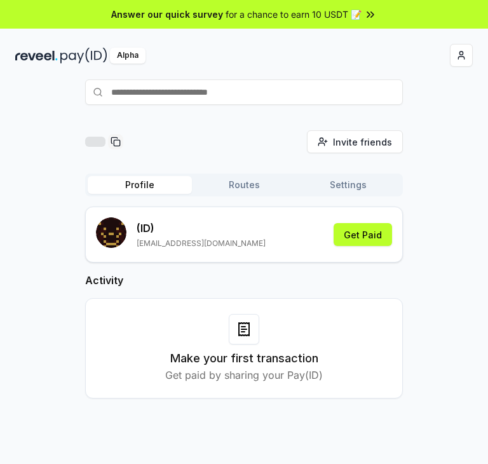 Image resolution: width=488 pixels, height=464 pixels. Describe the element at coordinates (140, 185) in the screenshot. I see `button: Profile` at that location.